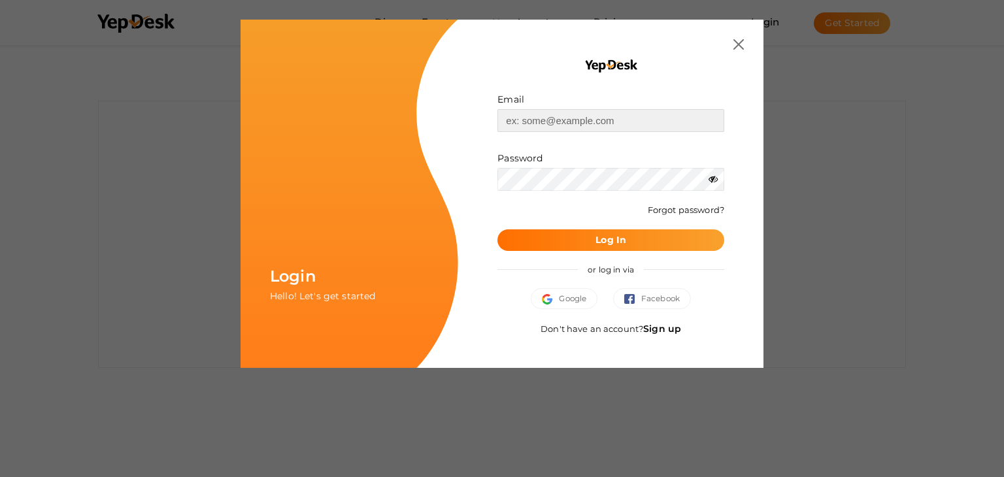 The image size is (1004, 477). I want to click on button: Google, so click(564, 299).